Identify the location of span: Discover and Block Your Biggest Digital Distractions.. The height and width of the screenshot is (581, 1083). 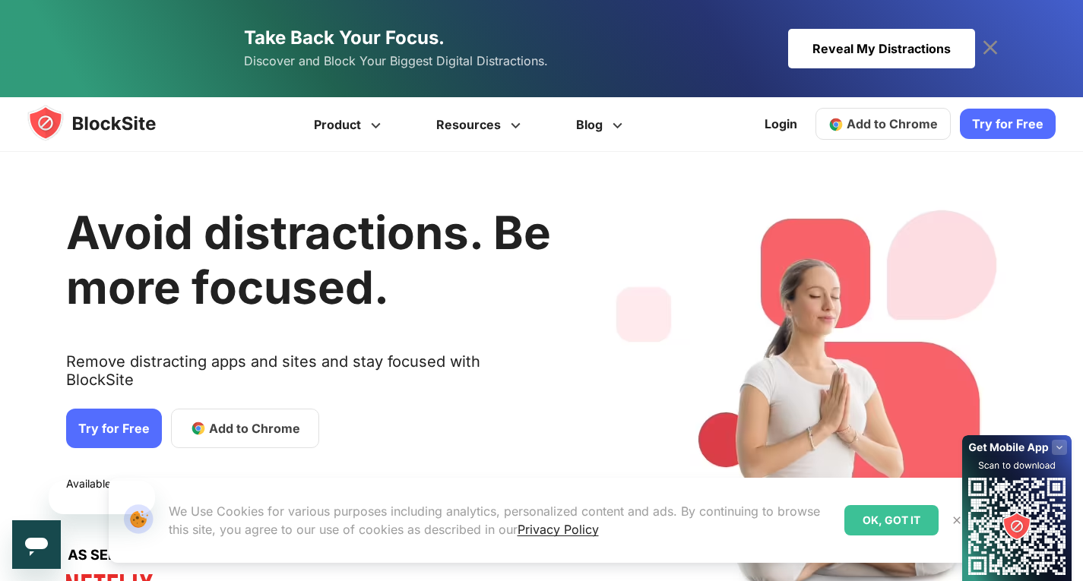
(396, 61).